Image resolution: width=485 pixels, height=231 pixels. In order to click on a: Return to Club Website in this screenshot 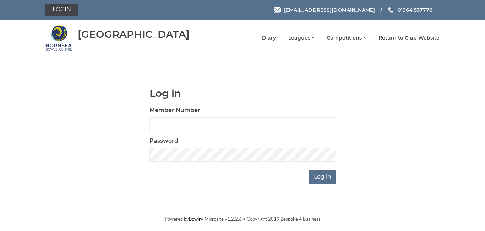, I will do `click(409, 38)`.